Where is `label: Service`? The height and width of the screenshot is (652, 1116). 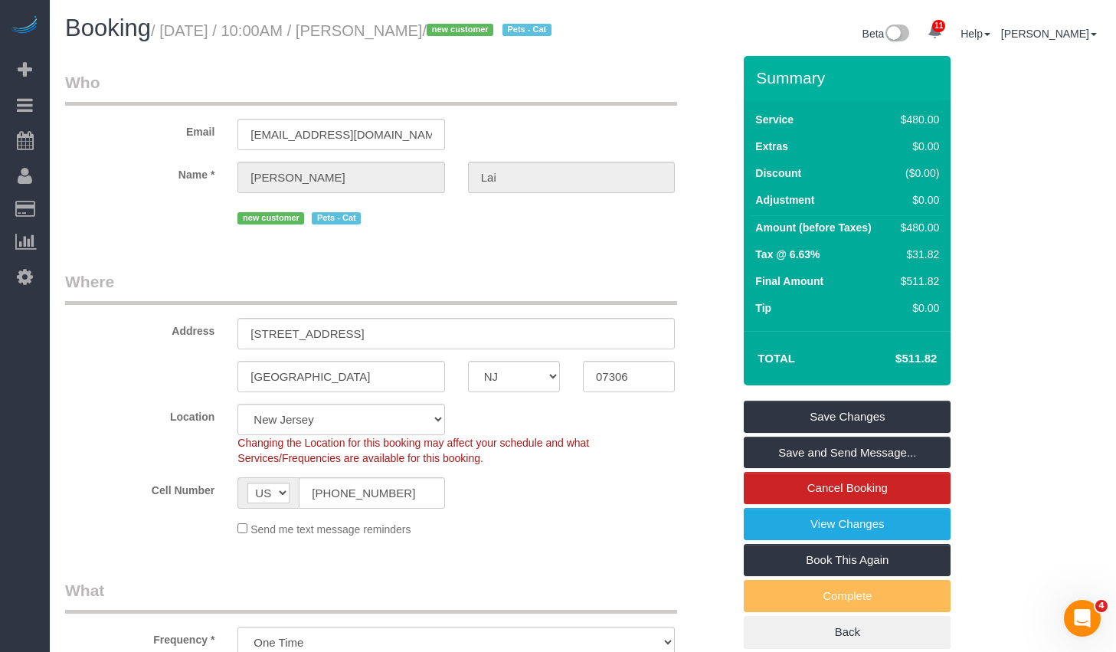 label: Service is located at coordinates (775, 120).